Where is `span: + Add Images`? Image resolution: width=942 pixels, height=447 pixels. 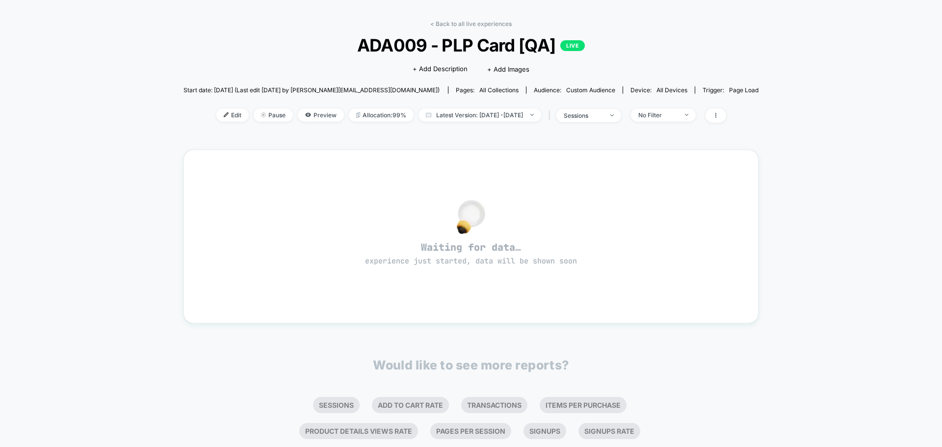
span: + Add Images is located at coordinates (509, 69).